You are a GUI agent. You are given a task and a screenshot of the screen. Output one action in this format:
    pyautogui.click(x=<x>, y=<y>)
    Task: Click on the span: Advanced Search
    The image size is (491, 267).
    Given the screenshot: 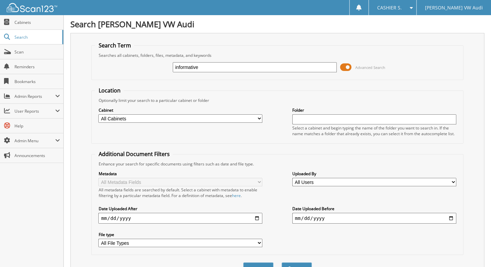 What is the action you would take?
    pyautogui.click(x=370, y=67)
    